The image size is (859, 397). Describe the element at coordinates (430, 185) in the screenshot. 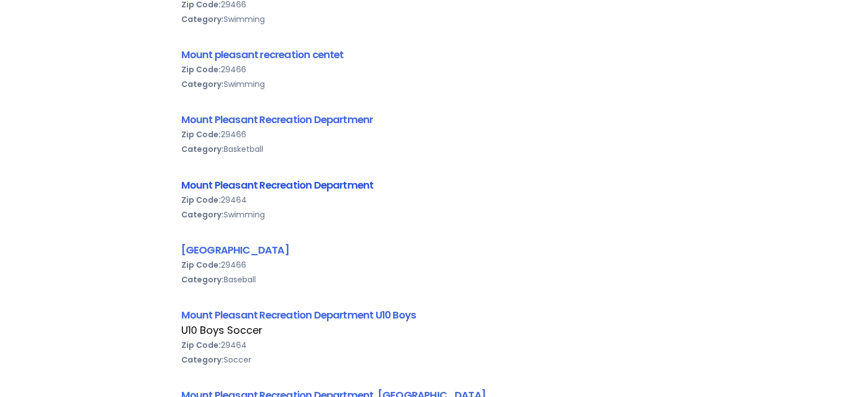

I see `div: Mount Pleasant Recreation Department` at that location.